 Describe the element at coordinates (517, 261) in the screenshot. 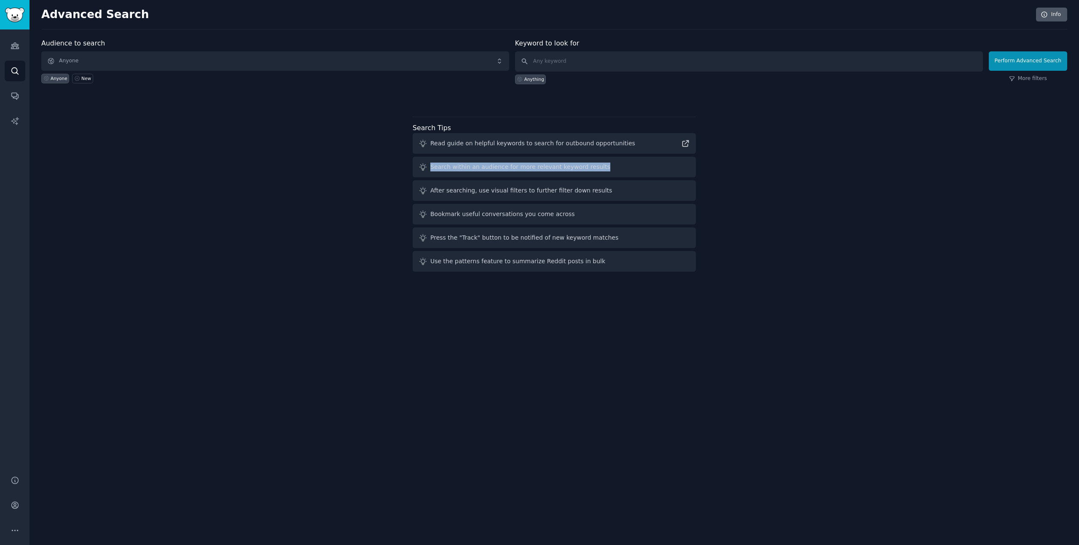

I see `div: Use the patterns feature to summarize Reddit posts in bulk` at that location.